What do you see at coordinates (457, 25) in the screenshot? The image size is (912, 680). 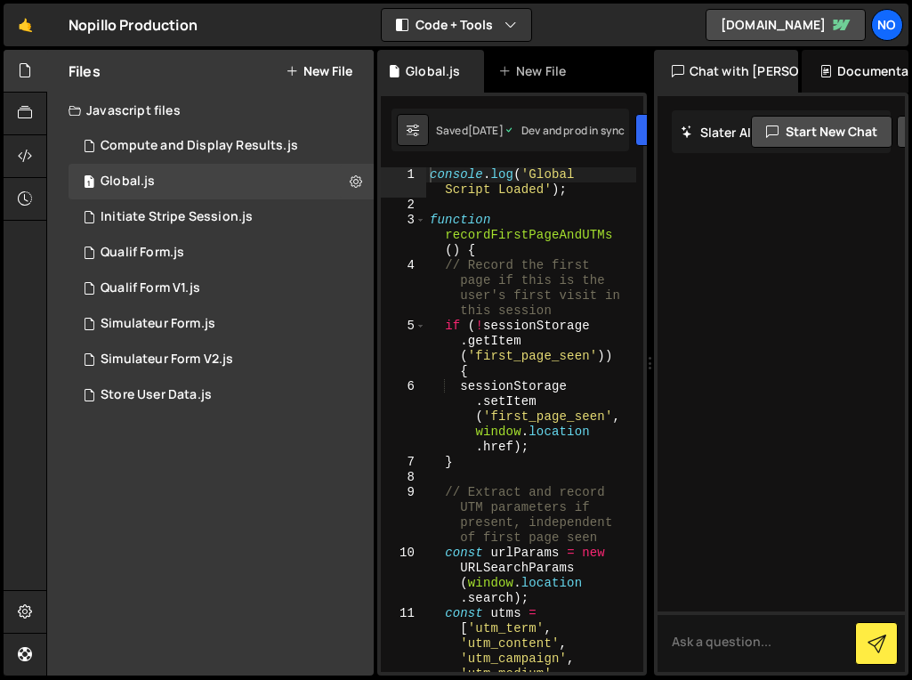 I see `button: Code + Tools` at bounding box center [457, 25].